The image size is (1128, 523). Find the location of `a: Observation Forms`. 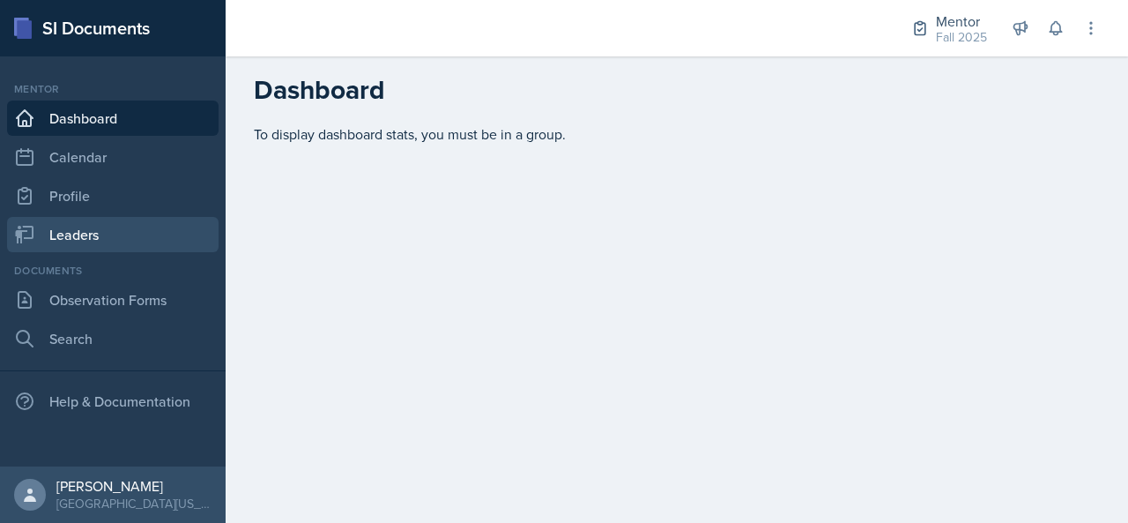

a: Observation Forms is located at coordinates (113, 300).